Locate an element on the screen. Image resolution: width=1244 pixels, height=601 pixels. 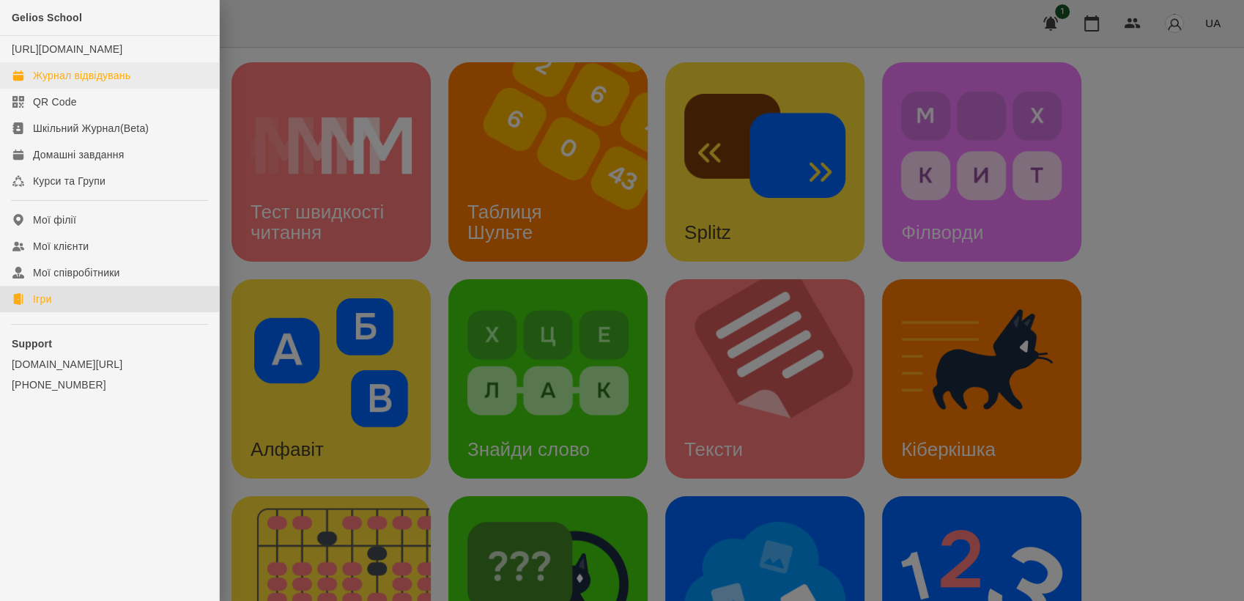
div: Мої клієнти is located at coordinates (61, 246).